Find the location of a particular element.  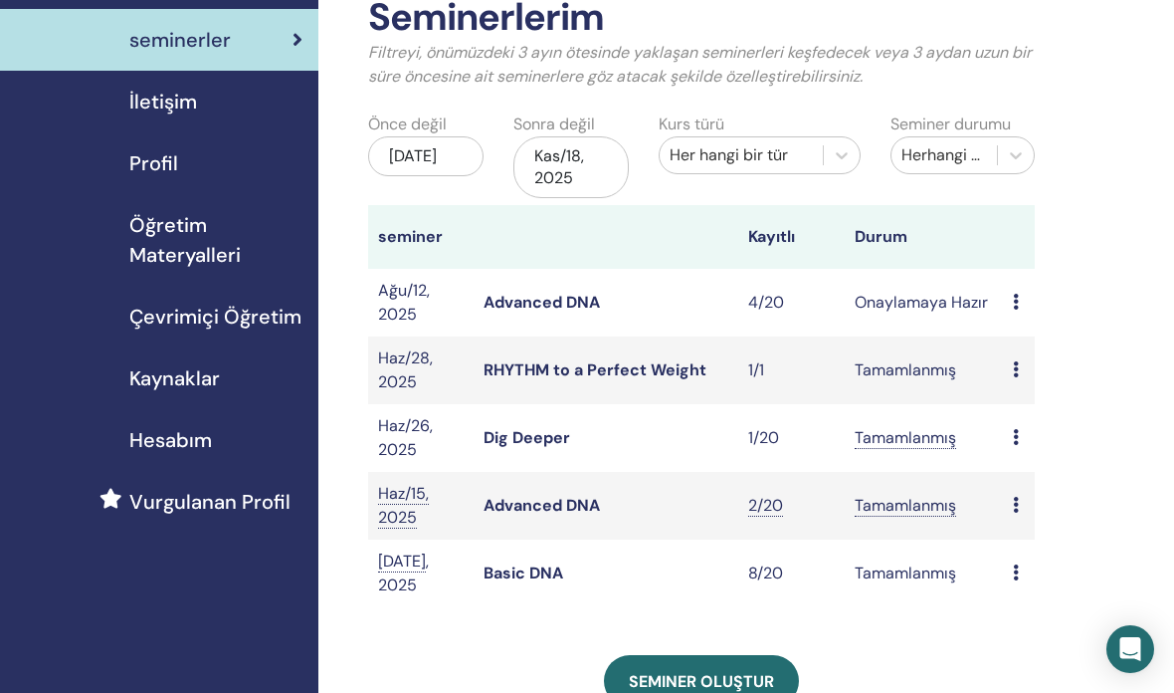

span: Öğretim Materyalleri is located at coordinates (216, 240).